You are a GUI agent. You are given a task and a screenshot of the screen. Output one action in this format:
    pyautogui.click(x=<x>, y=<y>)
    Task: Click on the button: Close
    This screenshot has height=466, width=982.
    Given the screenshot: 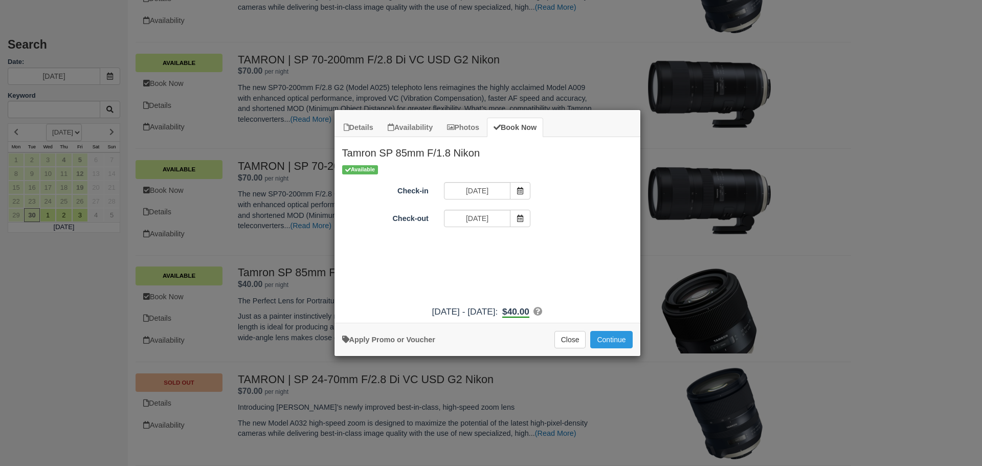 What is the action you would take?
    pyautogui.click(x=571, y=340)
    